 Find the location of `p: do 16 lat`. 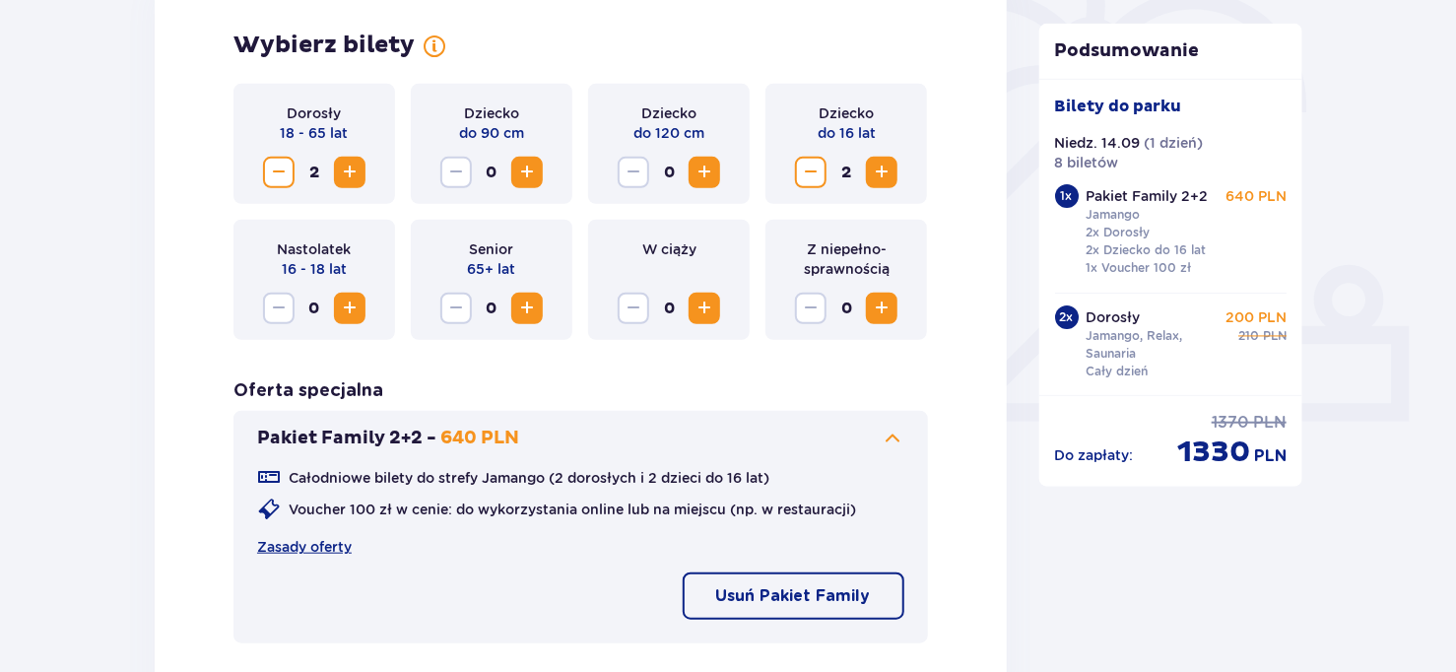

p: do 16 lat is located at coordinates (846, 133).